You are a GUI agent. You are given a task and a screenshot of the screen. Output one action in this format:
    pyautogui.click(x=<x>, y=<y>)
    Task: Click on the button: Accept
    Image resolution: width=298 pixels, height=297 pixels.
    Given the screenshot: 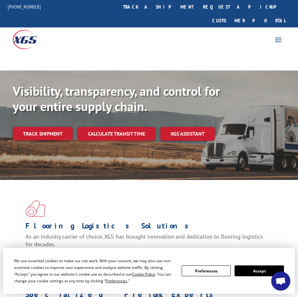 What is the action you would take?
    pyautogui.click(x=259, y=271)
    